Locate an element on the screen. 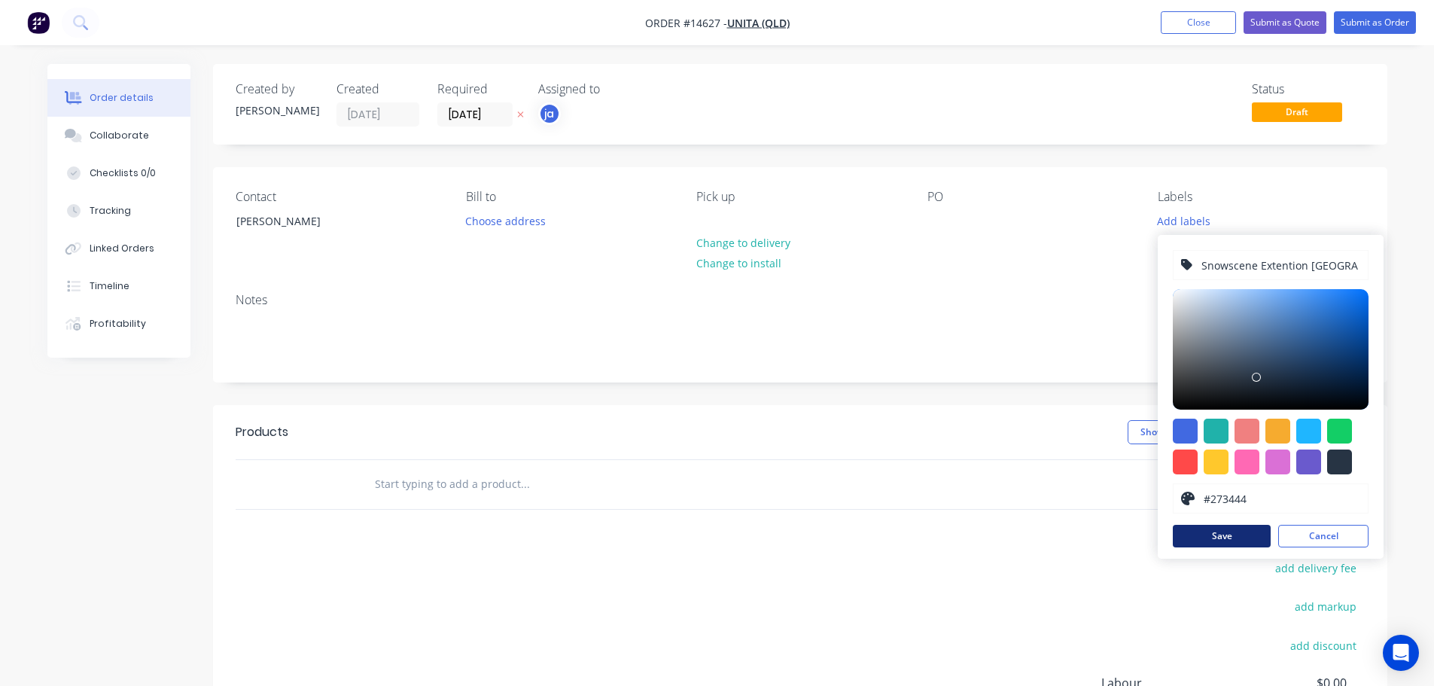 The width and height of the screenshot is (1434, 686). div: Checklists 0/0 is located at coordinates (122, 173).